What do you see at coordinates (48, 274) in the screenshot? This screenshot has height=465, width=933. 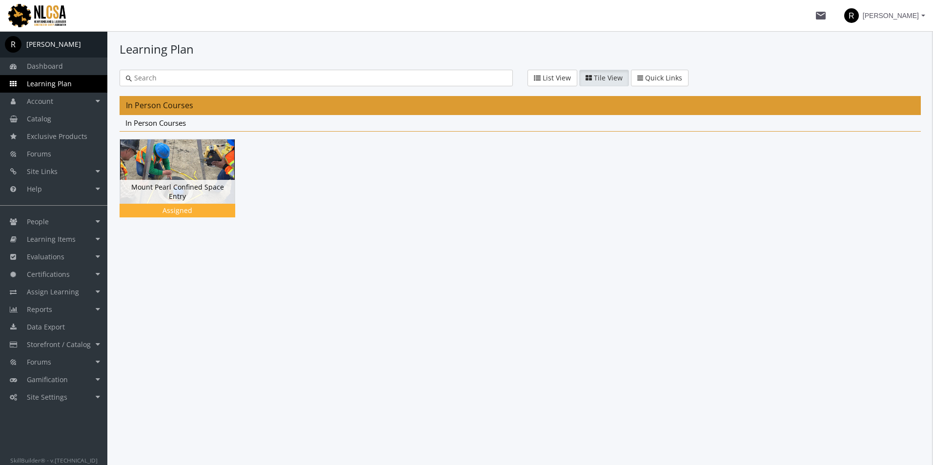 I see `span: Certifications` at bounding box center [48, 274].